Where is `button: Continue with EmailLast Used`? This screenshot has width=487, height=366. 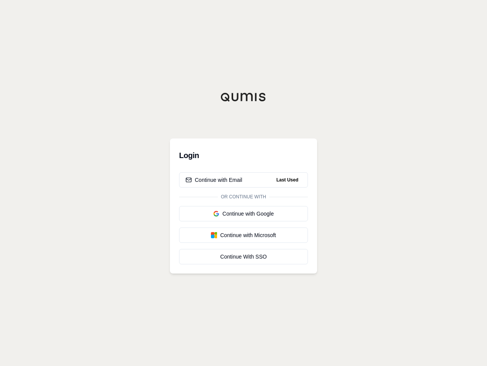 button: Continue with EmailLast Used is located at coordinates (243, 180).